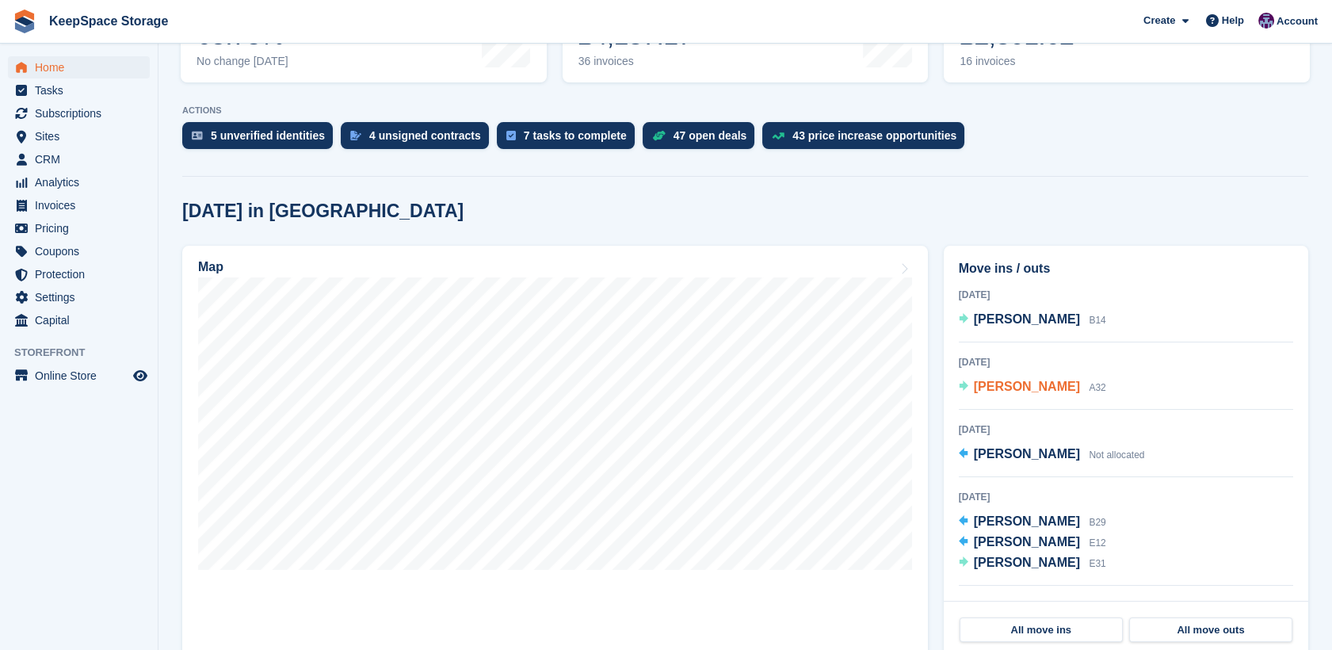 The height and width of the screenshot is (650, 1332). I want to click on a: 43 price increase opportunities, so click(867, 139).